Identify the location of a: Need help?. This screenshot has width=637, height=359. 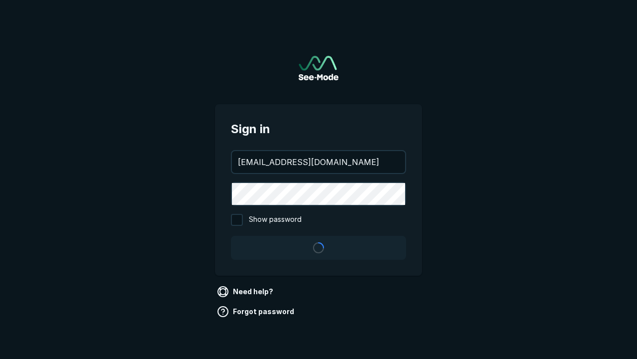
(246, 291).